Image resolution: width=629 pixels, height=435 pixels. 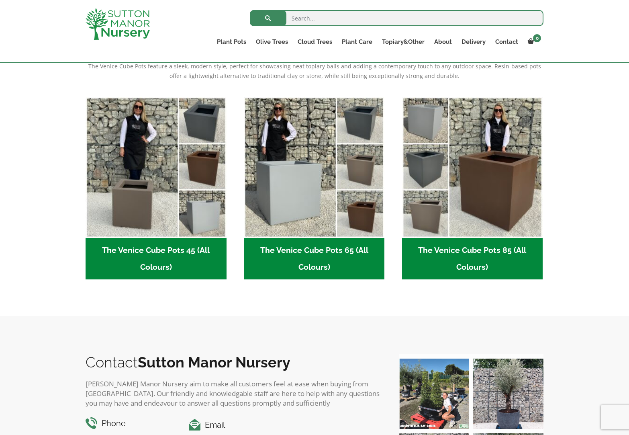 What do you see at coordinates (443, 42) in the screenshot?
I see `a: About` at bounding box center [443, 42].